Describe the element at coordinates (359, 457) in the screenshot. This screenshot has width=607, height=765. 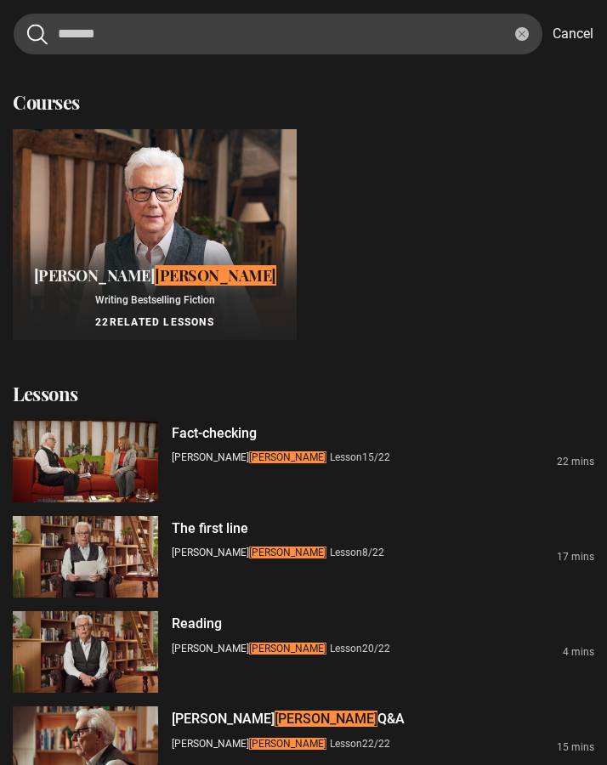
I see `span: Lesson 15 / 22` at that location.